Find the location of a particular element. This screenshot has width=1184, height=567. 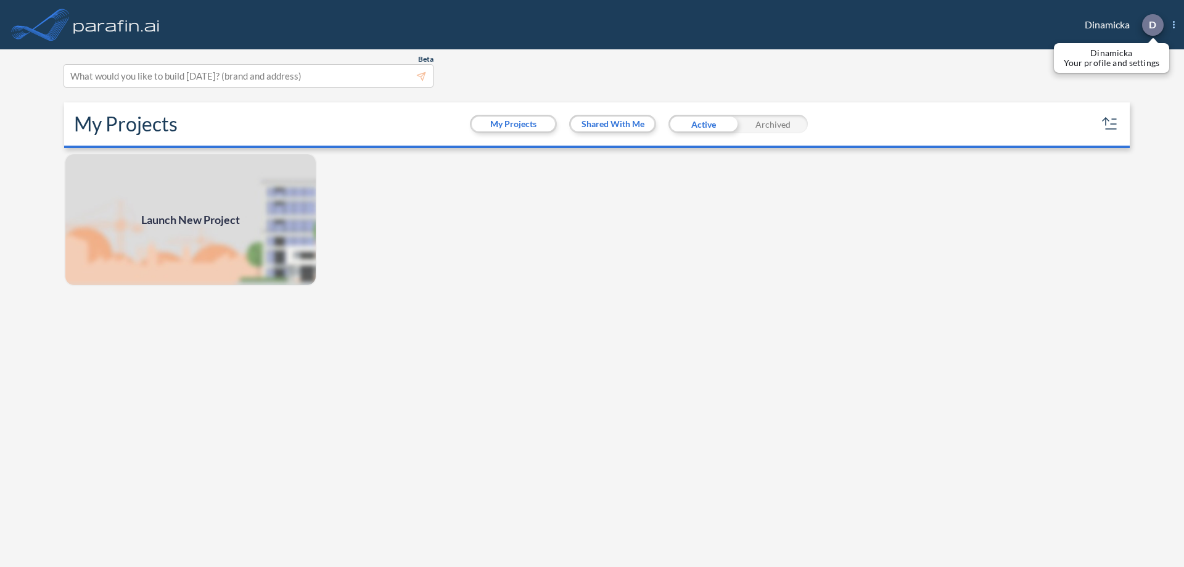

div: Active is located at coordinates (703, 124).